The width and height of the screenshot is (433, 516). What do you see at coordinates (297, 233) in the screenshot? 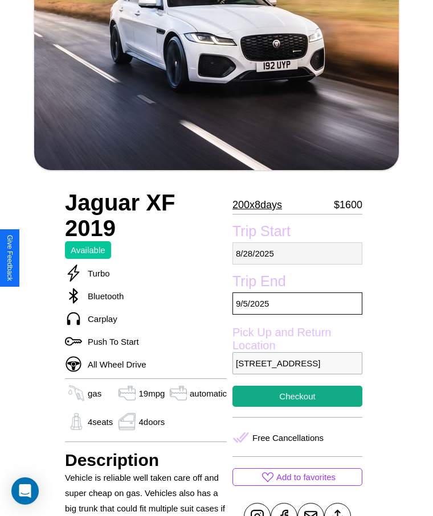
I see `label: Trip Start` at bounding box center [297, 233].